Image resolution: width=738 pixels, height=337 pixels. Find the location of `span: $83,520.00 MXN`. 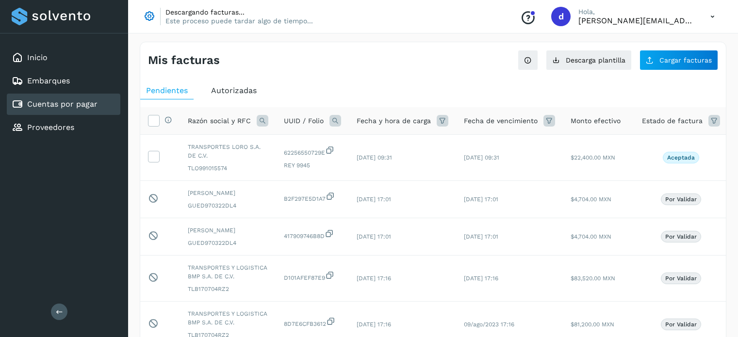

span: $83,520.00 MXN is located at coordinates (593, 279).